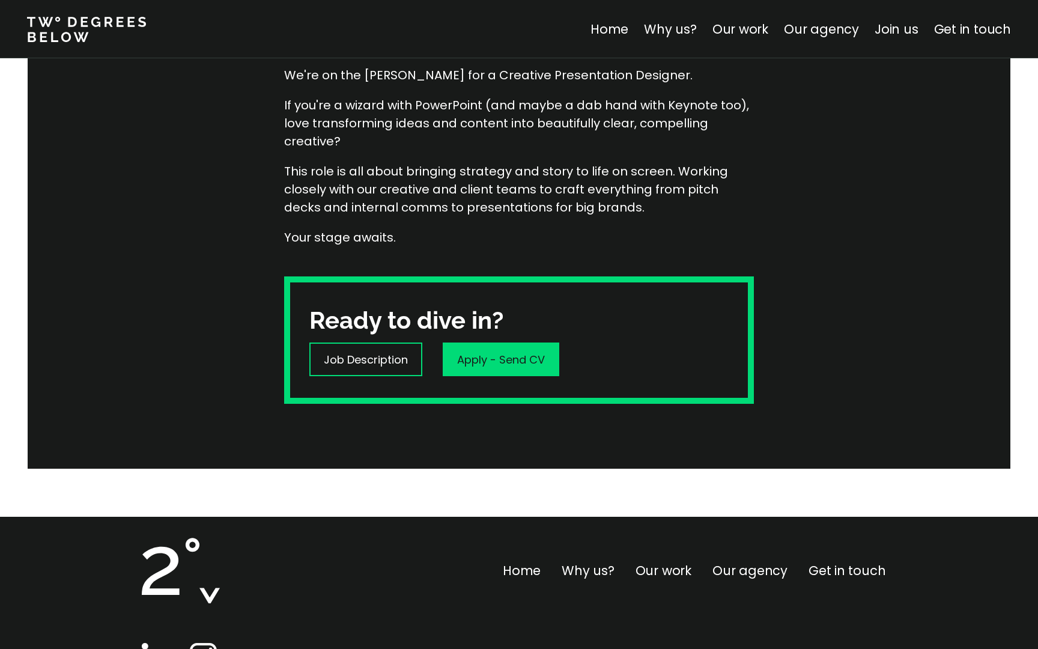  What do you see at coordinates (366, 359) in the screenshot?
I see `a: Job Description` at bounding box center [366, 359].